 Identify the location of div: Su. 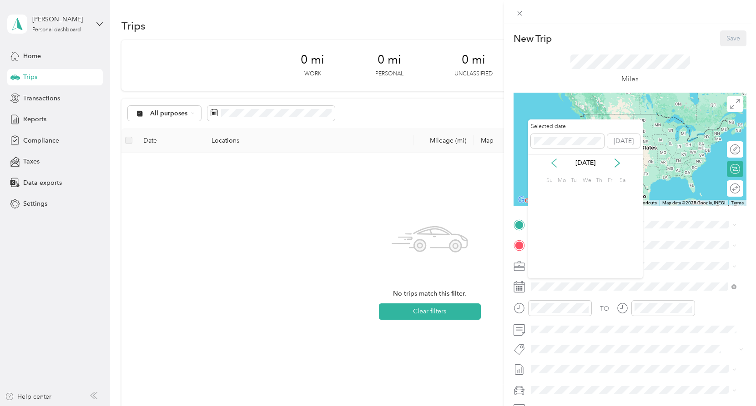
(548, 181).